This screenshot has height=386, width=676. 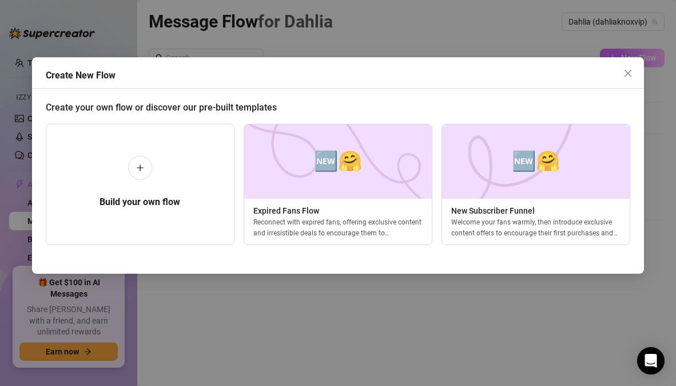 I want to click on span: Create your own flow or discover our pre-built templates, so click(x=161, y=107).